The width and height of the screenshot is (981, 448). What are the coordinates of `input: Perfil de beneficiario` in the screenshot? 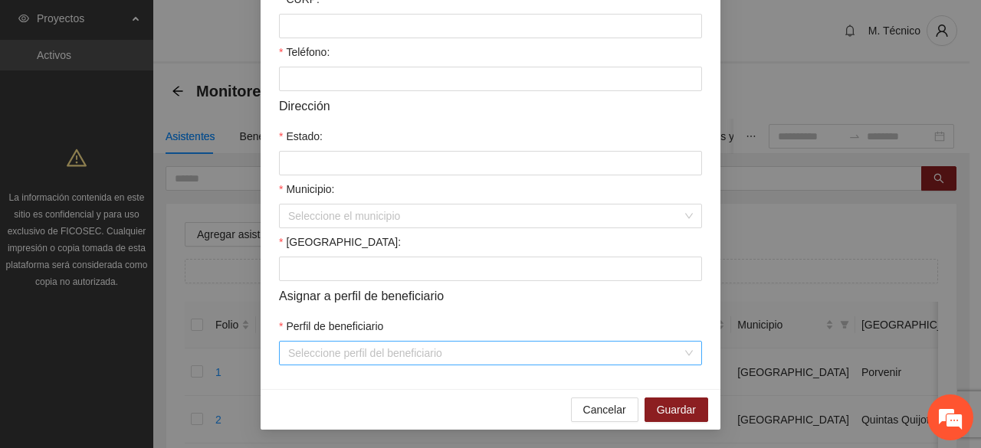 It's located at (485, 353).